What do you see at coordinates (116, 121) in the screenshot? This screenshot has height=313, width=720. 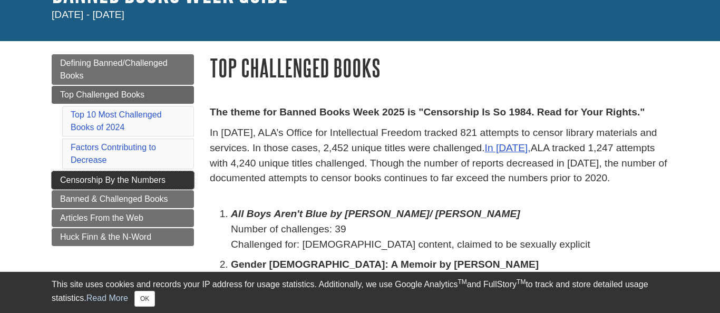 I see `a: Top 10 Most Challenged Books of 2024` at bounding box center [116, 121].